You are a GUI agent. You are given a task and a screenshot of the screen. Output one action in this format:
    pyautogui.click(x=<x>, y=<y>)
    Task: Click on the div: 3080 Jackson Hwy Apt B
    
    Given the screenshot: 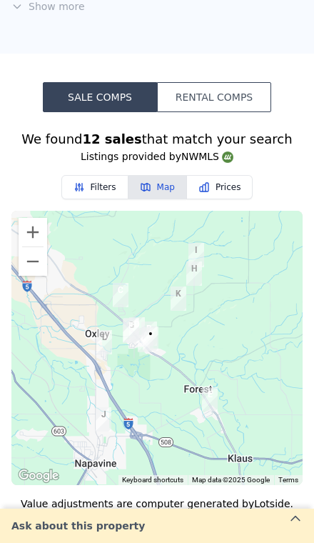 What is the action you would take?
    pyautogui.click(x=146, y=340)
    